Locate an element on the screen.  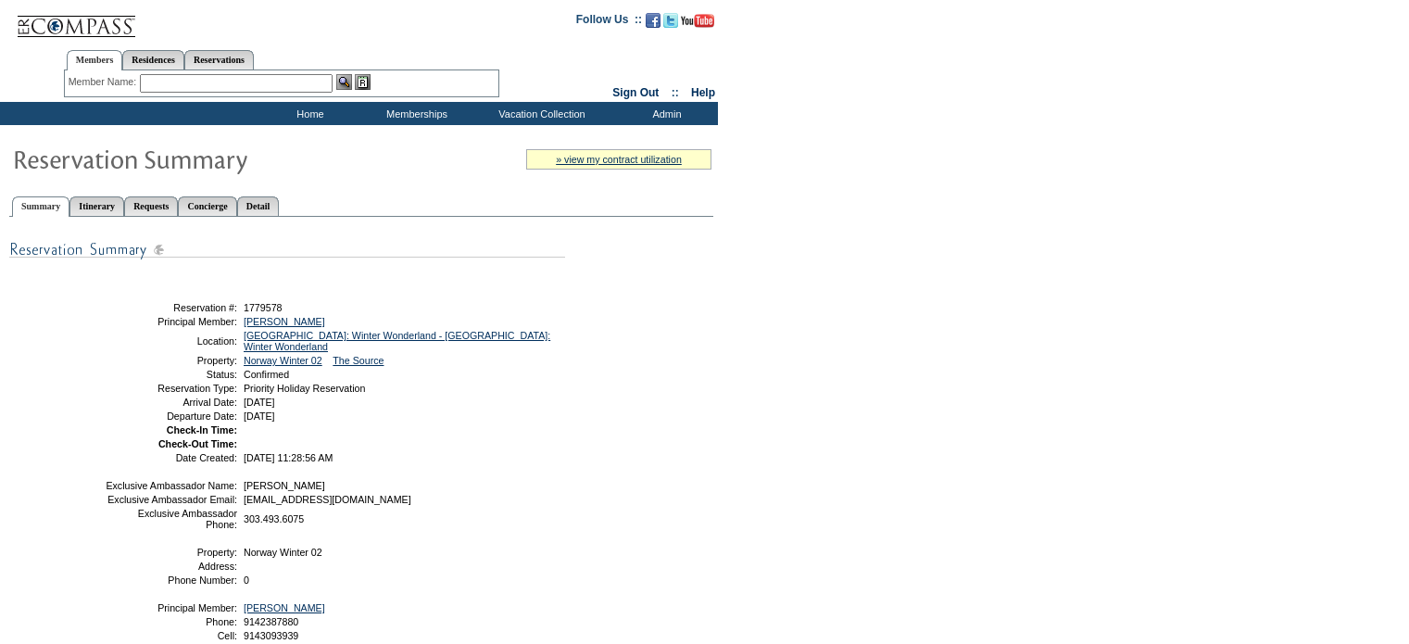
img: Reservations is located at coordinates (362, 81).